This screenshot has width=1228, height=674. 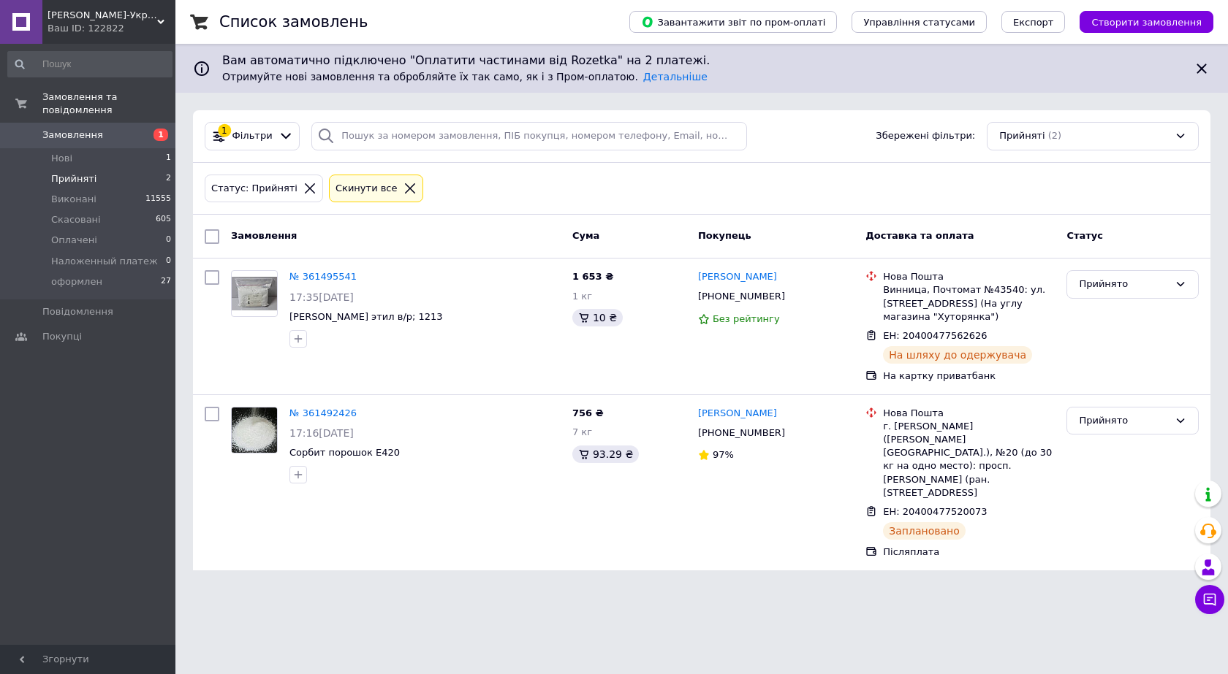 What do you see at coordinates (224, 131) in the screenshot?
I see `div: 1` at bounding box center [224, 131].